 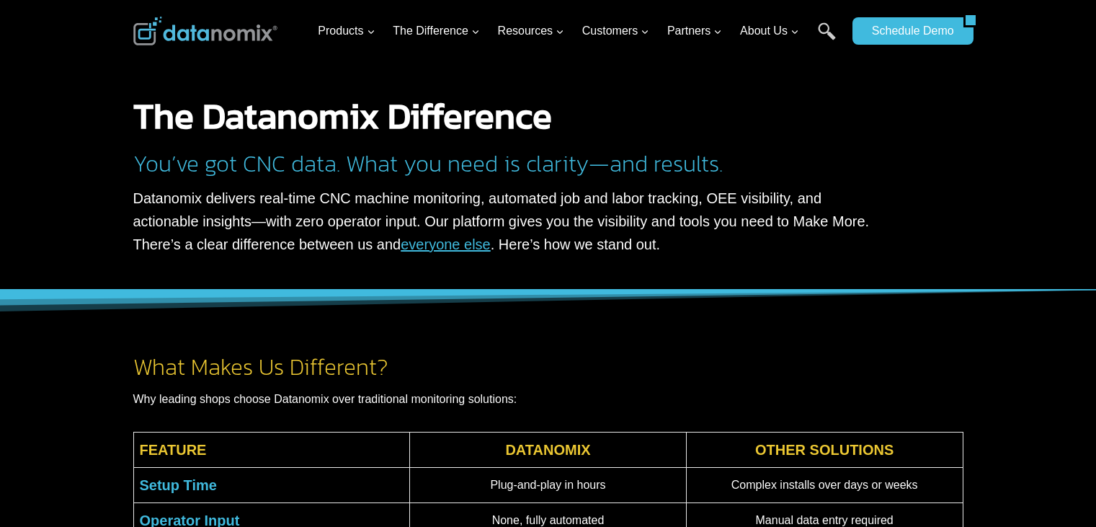 What do you see at coordinates (446, 244) in the screenshot?
I see `a: everyone else` at bounding box center [446, 244].